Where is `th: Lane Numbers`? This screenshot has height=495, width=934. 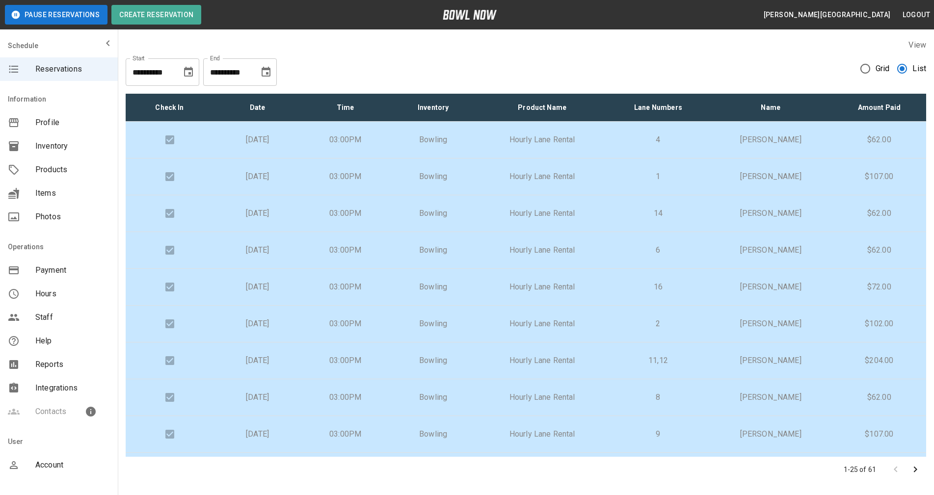
th: Lane Numbers is located at coordinates (658, 107).